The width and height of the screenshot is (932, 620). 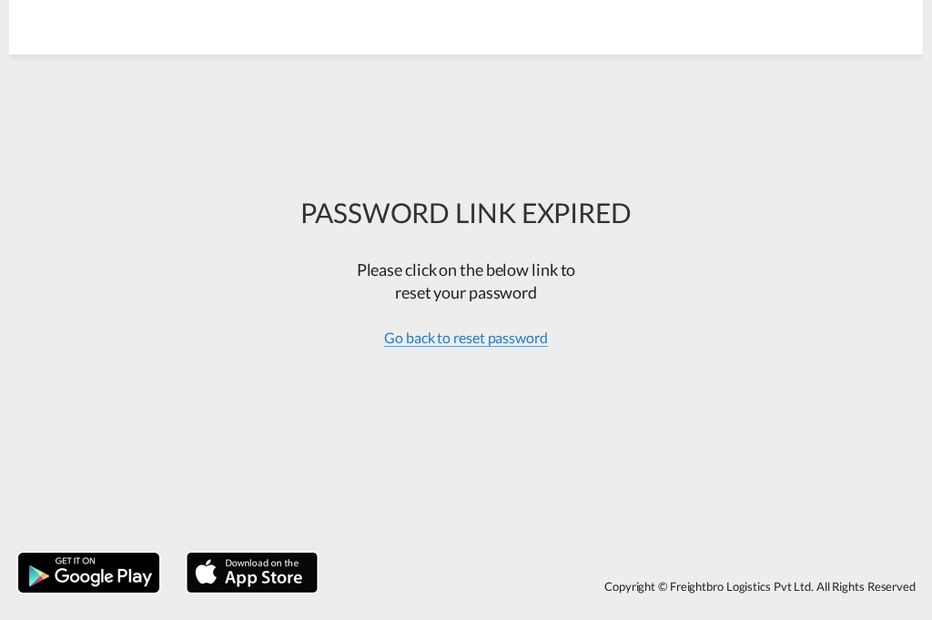 I want to click on img: google.png, so click(x=88, y=573).